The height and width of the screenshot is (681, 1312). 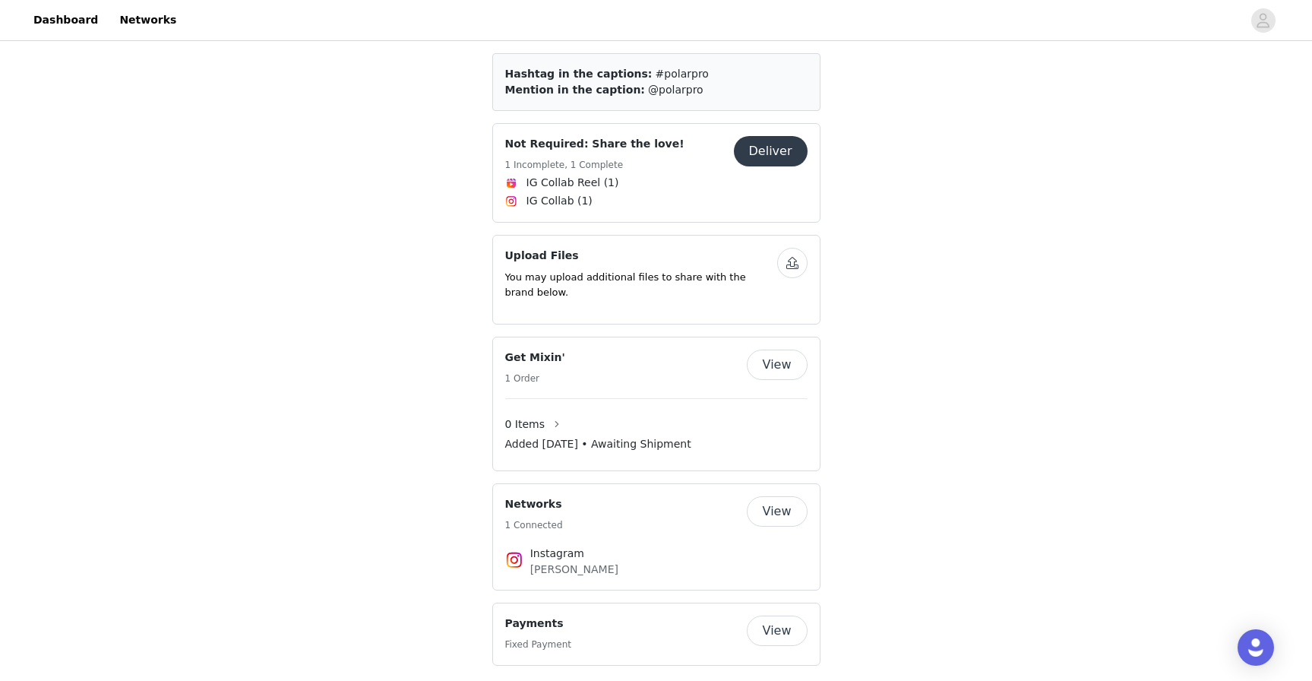 I want to click on h4: Get Mixin', so click(x=535, y=357).